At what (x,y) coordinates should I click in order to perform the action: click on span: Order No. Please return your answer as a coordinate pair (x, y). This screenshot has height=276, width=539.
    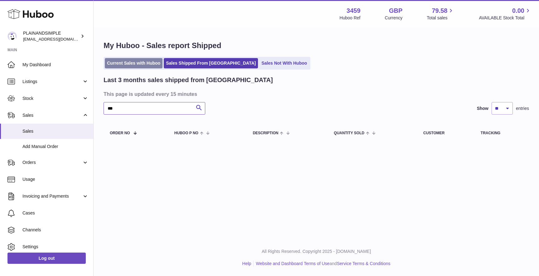
    Looking at the image, I should click on (120, 133).